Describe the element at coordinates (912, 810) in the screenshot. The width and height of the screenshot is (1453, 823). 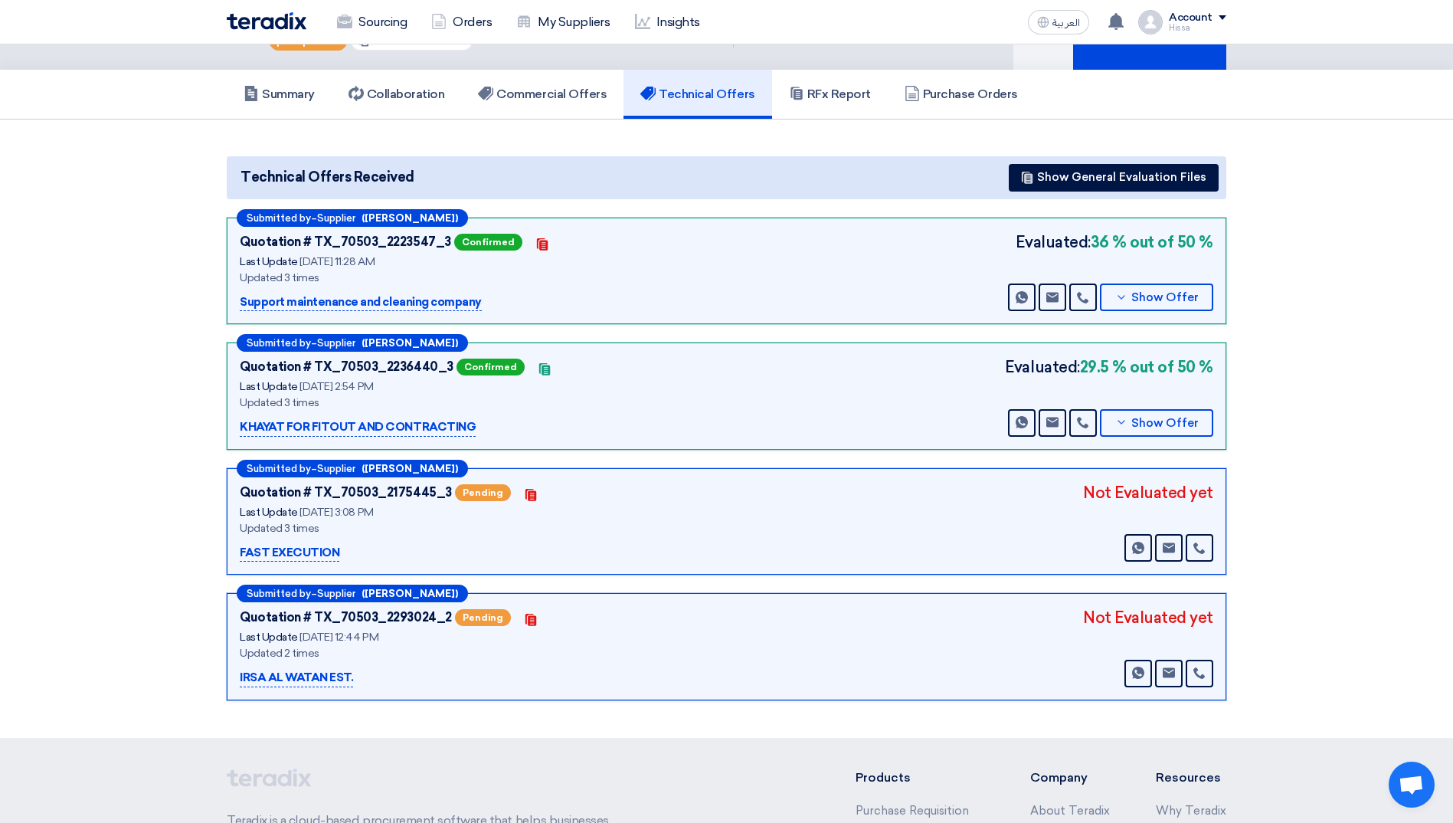
I see `a: Purchase Requisition` at that location.